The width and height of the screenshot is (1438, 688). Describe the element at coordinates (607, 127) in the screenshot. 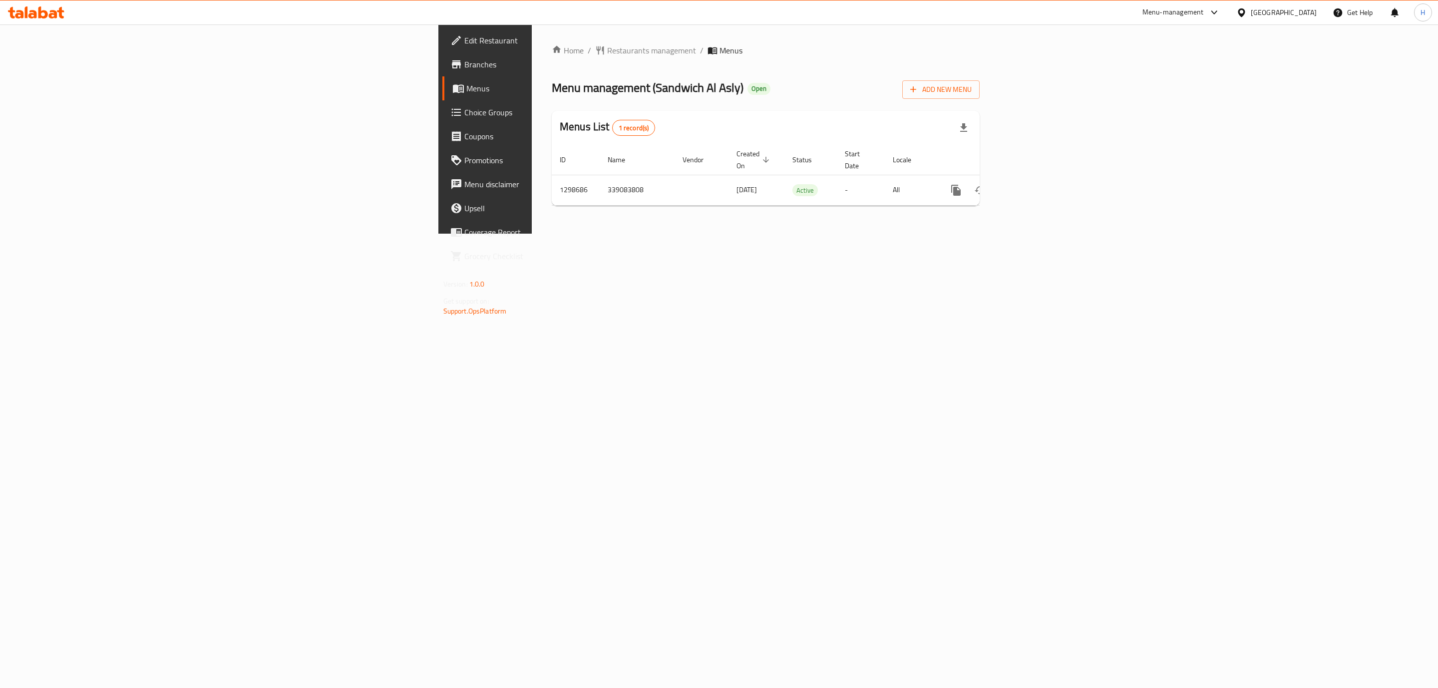

I see `h2: Menus List` at that location.